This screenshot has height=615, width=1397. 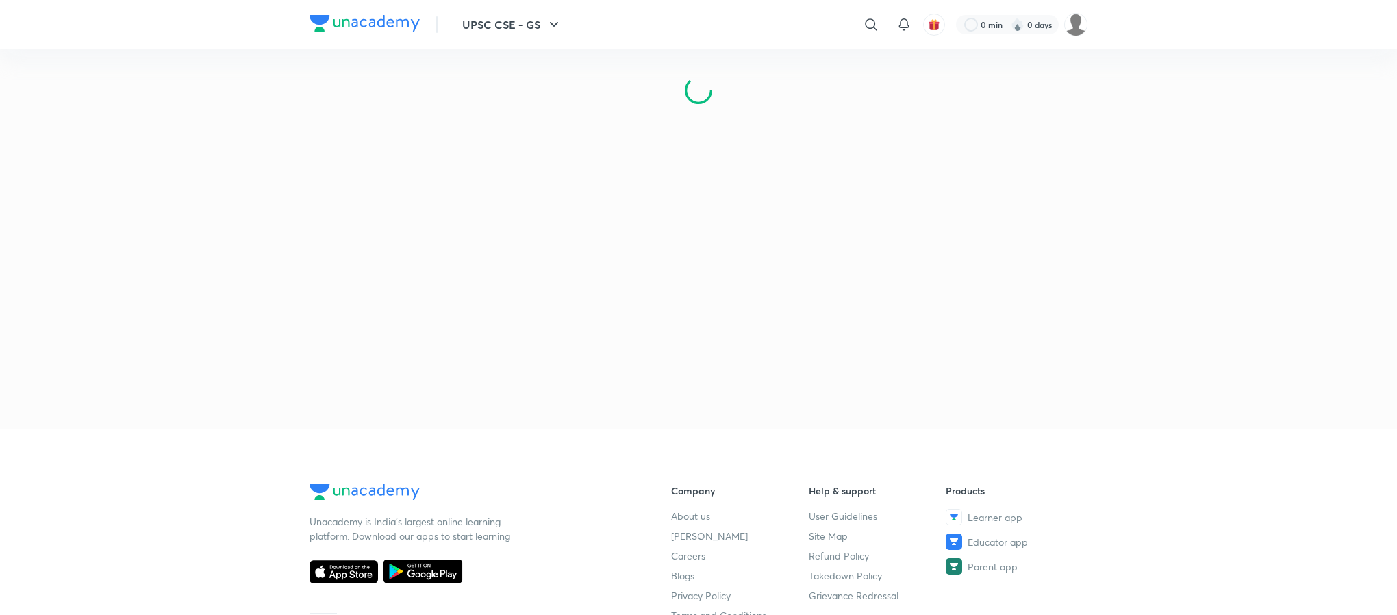 What do you see at coordinates (1014, 517) in the screenshot?
I see `a: Learner app` at bounding box center [1014, 517].